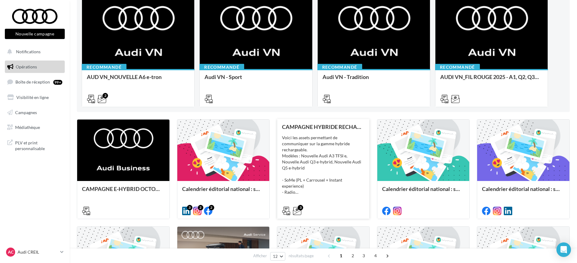 This screenshot has width=577, height=263. What do you see at coordinates (35, 113) in the screenshot?
I see `a: Campagnes` at bounding box center [35, 113].